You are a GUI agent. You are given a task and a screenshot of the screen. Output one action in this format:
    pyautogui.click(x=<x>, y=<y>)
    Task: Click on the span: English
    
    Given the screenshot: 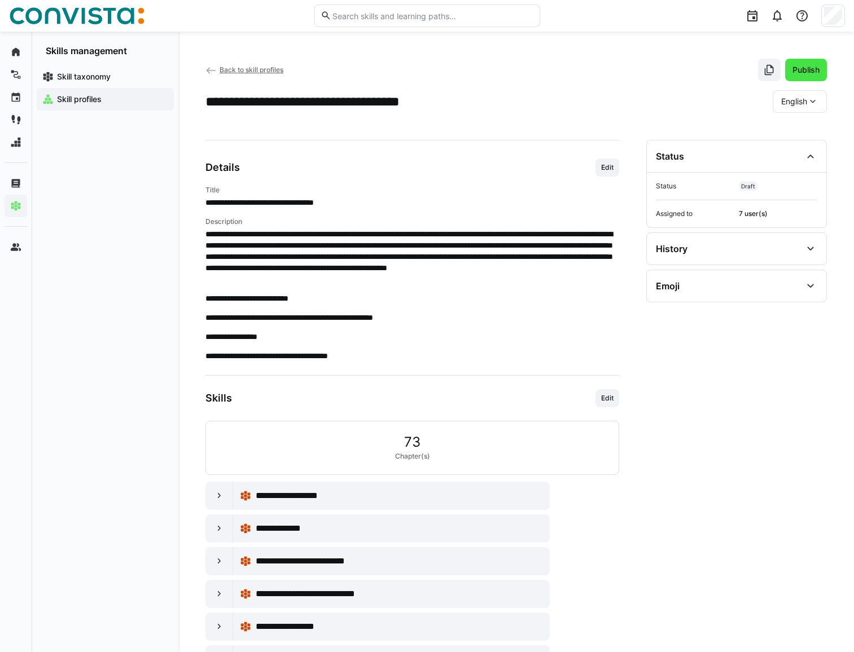 What is the action you would take?
    pyautogui.click(x=794, y=102)
    